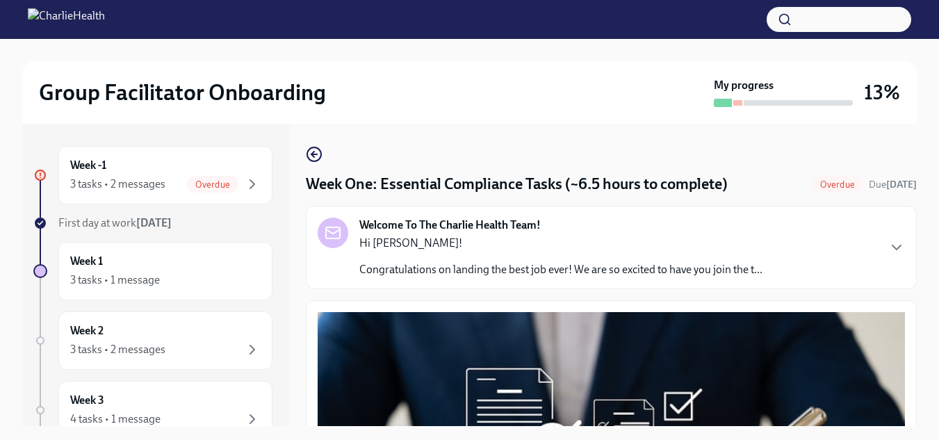 The image size is (939, 440). I want to click on a: Week -13 tasks • 2 messagesOverdue, so click(153, 175).